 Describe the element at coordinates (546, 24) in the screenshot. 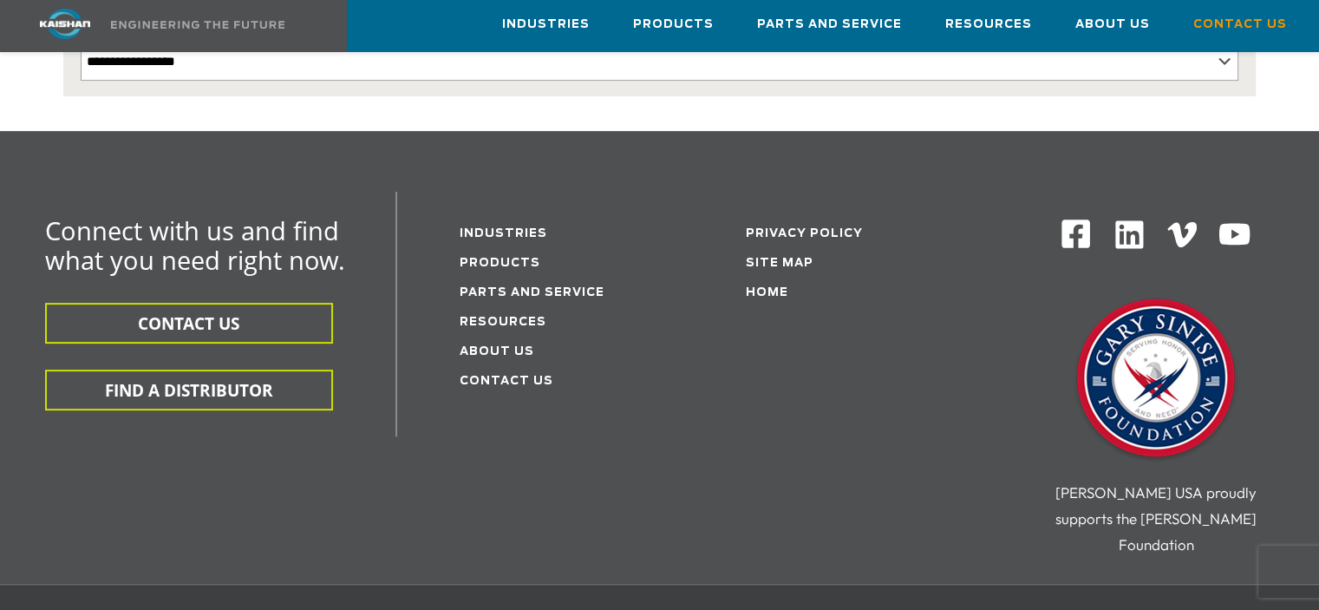

I see `span: Industries` at that location.